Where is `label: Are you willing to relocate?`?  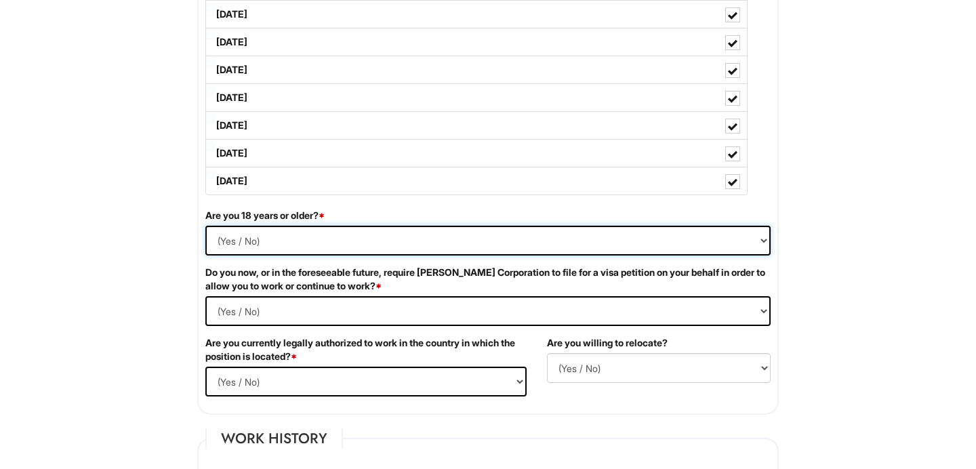 label: Are you willing to relocate? is located at coordinates (608, 343).